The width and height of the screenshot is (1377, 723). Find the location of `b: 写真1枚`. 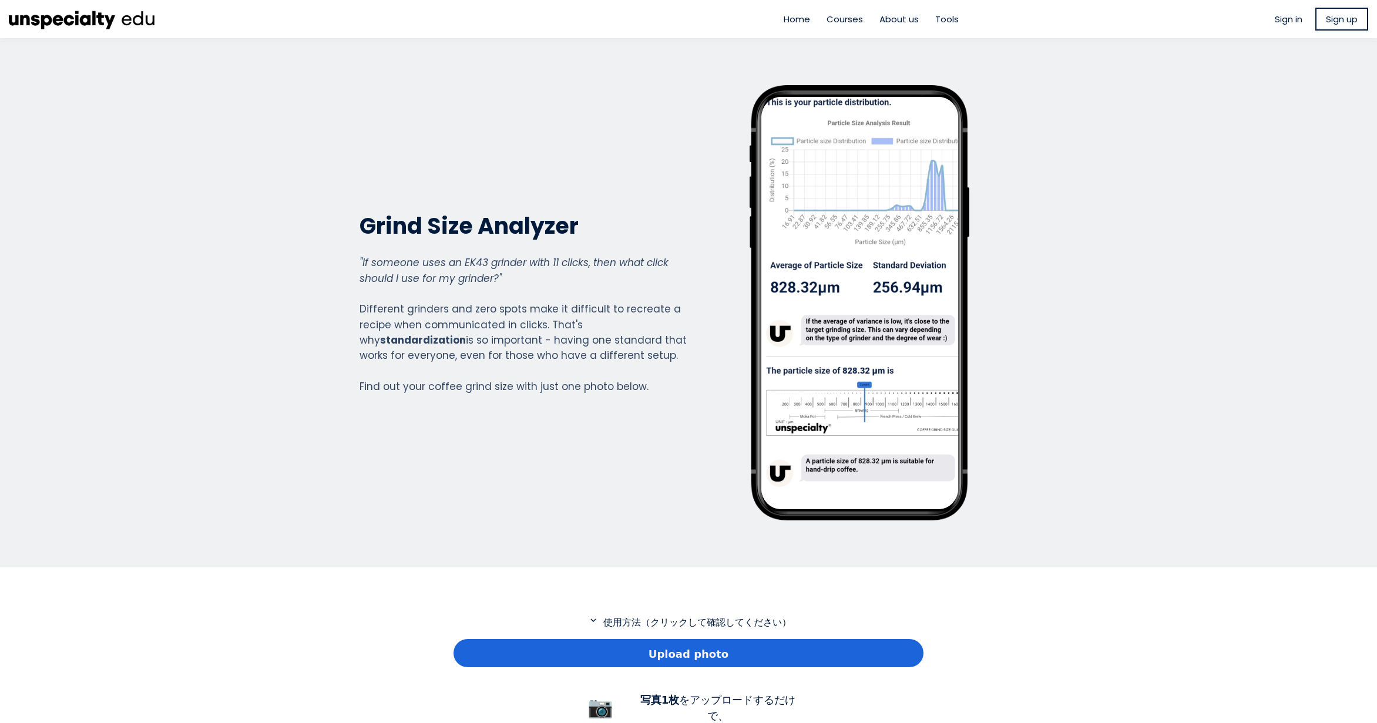

b: 写真1枚 is located at coordinates (660, 700).